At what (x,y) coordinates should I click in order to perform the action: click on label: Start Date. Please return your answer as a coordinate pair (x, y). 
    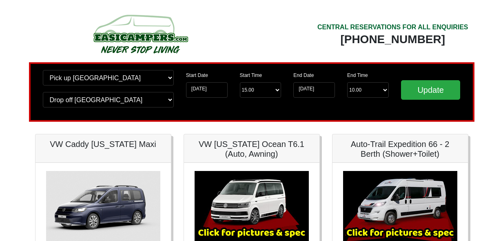
    Looking at the image, I should click on (197, 75).